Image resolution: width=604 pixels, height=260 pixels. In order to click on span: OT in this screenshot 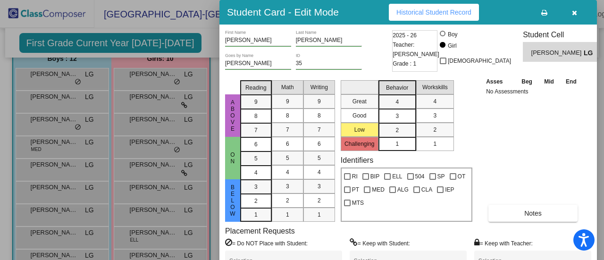, I will do `click(461, 176)`.